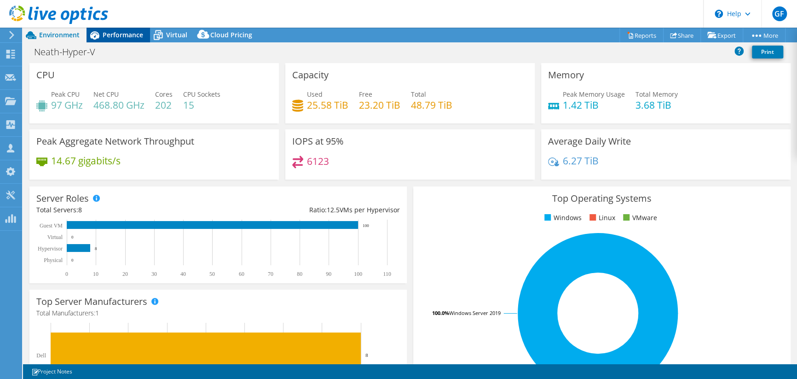  I want to click on text: Dell, so click(41, 355).